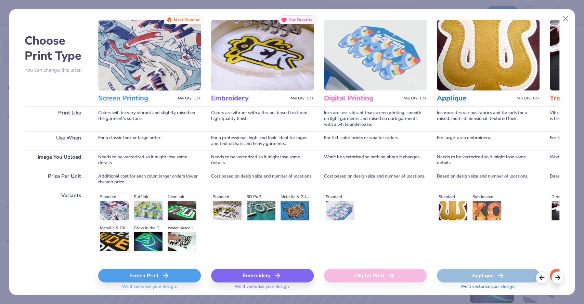  What do you see at coordinates (150, 55) in the screenshot?
I see `img: Screen Printing` at bounding box center [150, 55].